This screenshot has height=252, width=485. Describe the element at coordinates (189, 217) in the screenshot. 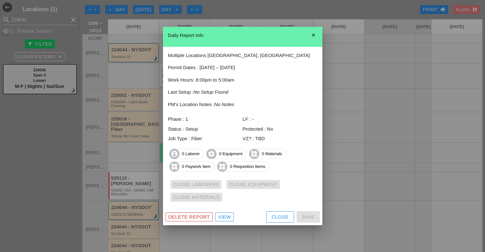

I see `div: Delete Report` at that location.